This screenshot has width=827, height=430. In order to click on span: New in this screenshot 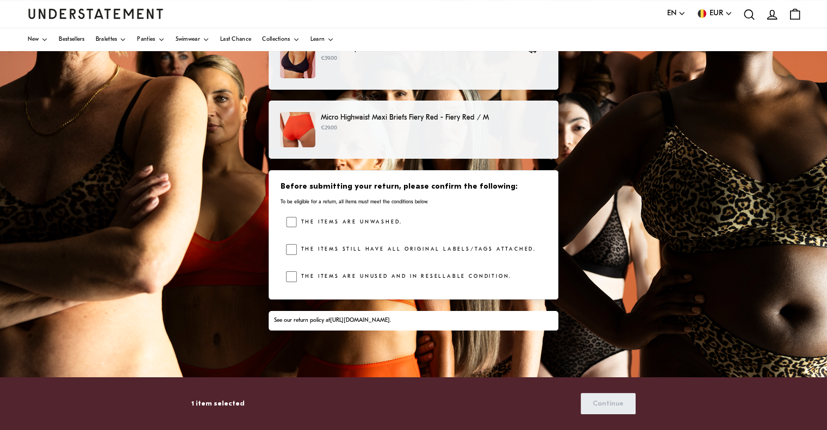, I will do `click(33, 40)`.